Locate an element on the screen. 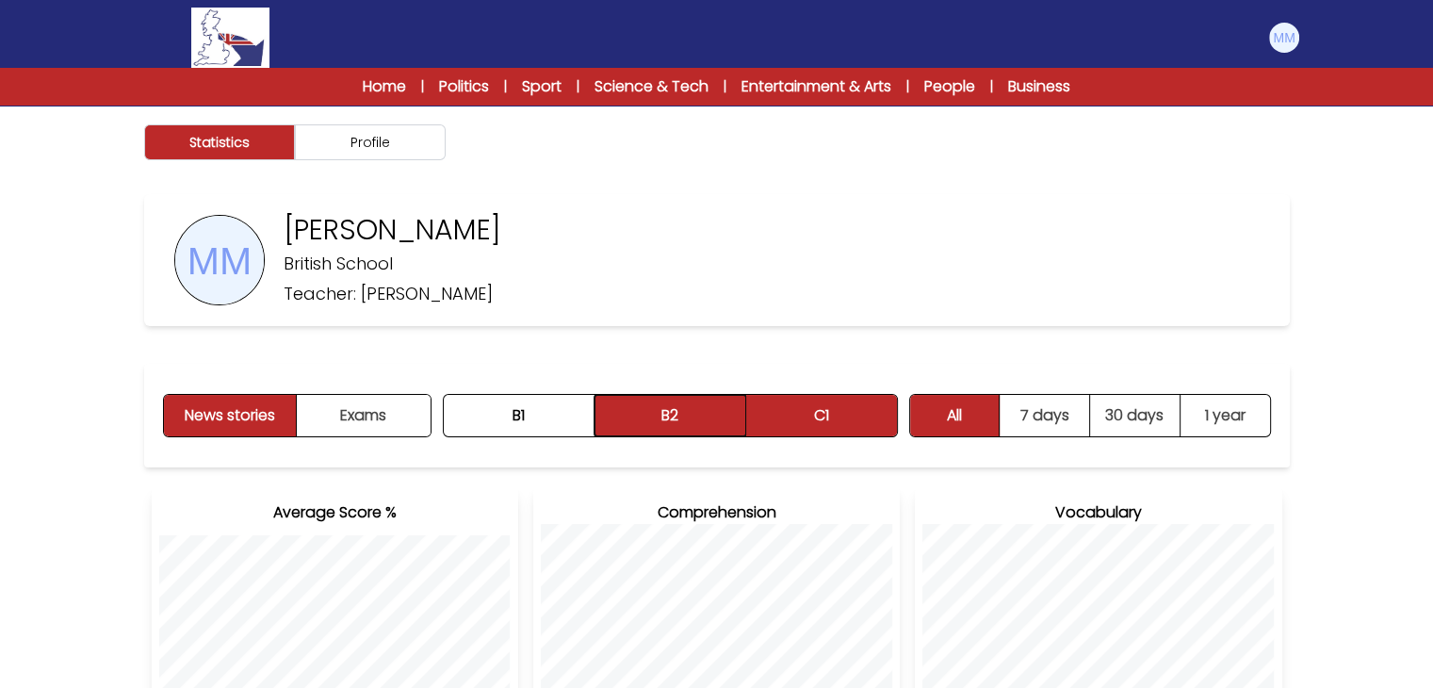  button: Statistics is located at coordinates (219, 142).